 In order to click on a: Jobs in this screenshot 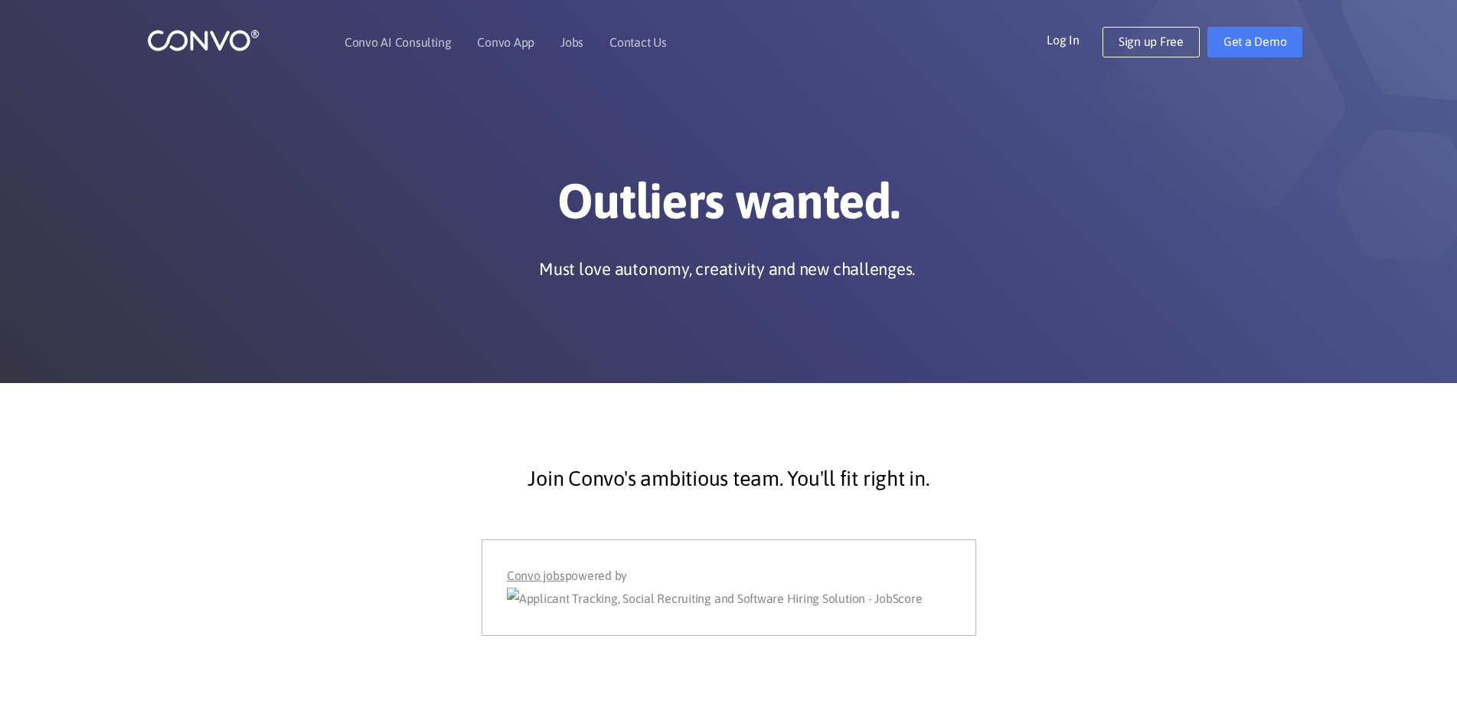, I will do `click(572, 42)`.